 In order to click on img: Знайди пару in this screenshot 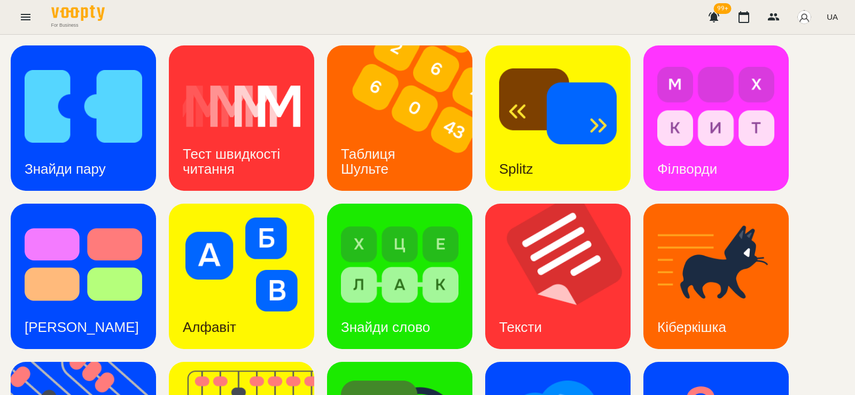, I will do `click(83, 106)`.